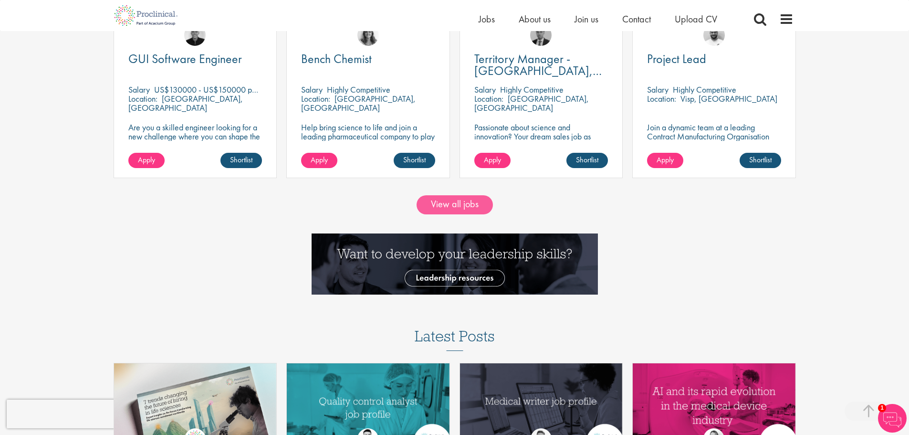 The height and width of the screenshot is (435, 909). What do you see at coordinates (587, 19) in the screenshot?
I see `a: Join us` at bounding box center [587, 19].